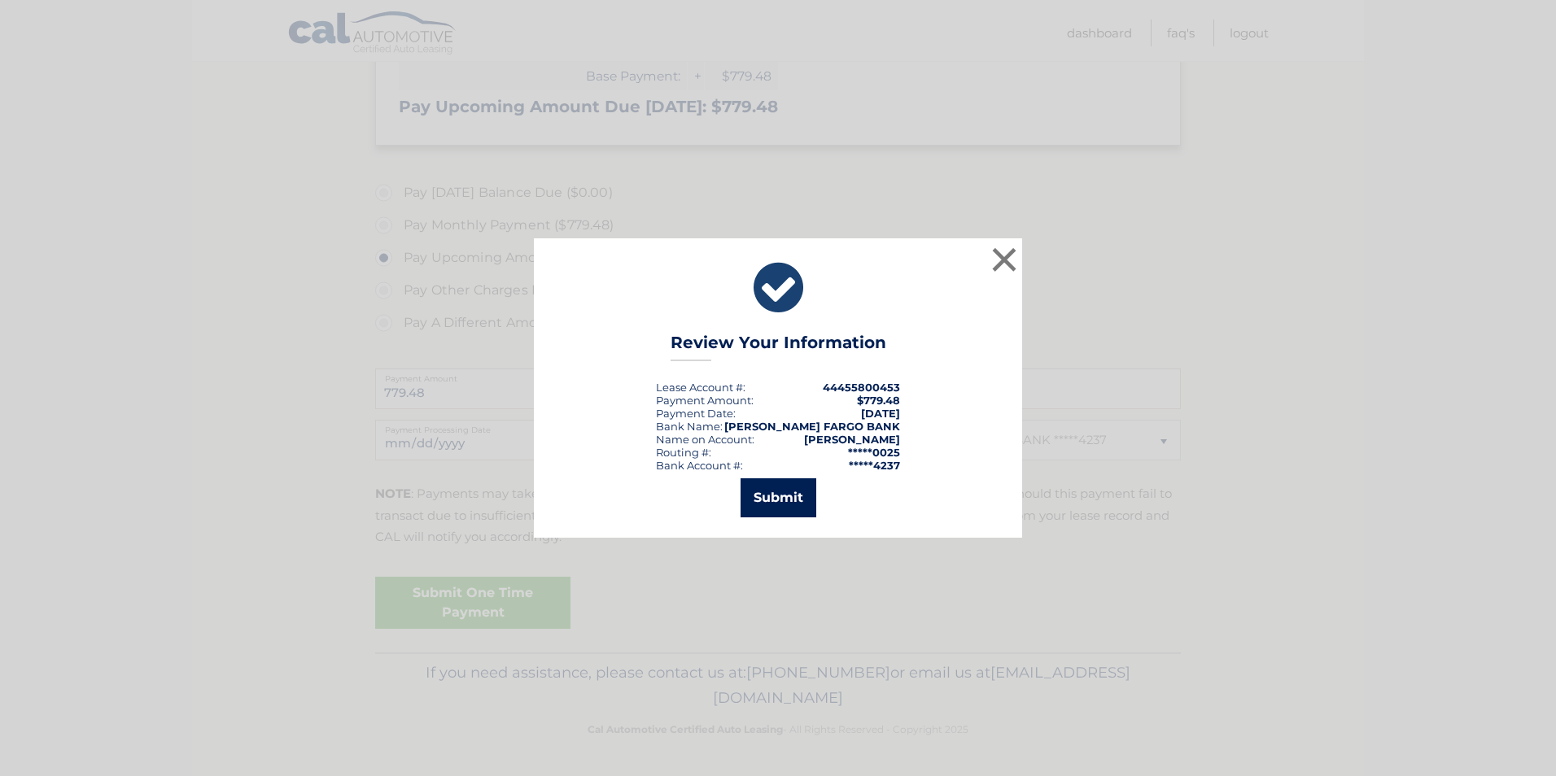 This screenshot has width=1556, height=776. What do you see at coordinates (689, 427) in the screenshot?
I see `div: Bank Name:` at bounding box center [689, 427].